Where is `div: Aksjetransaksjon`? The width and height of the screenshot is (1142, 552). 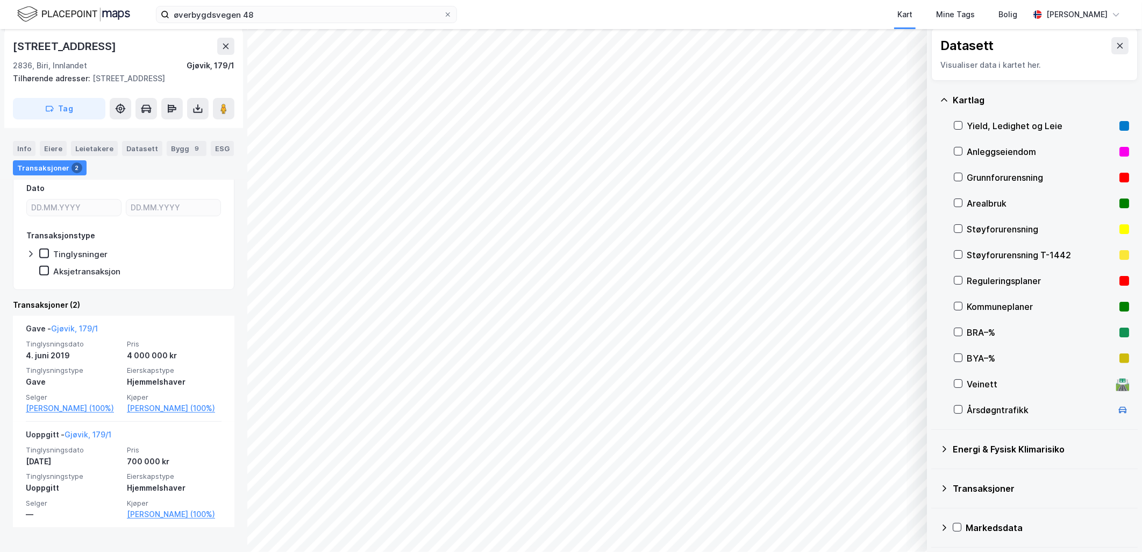
div: Aksjetransaksjon is located at coordinates (87, 271).